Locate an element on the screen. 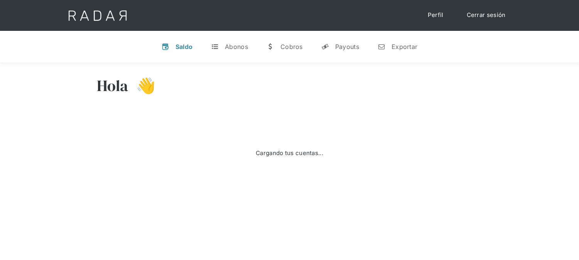 The height and width of the screenshot is (260, 579). div: Payouts is located at coordinates (347, 47).